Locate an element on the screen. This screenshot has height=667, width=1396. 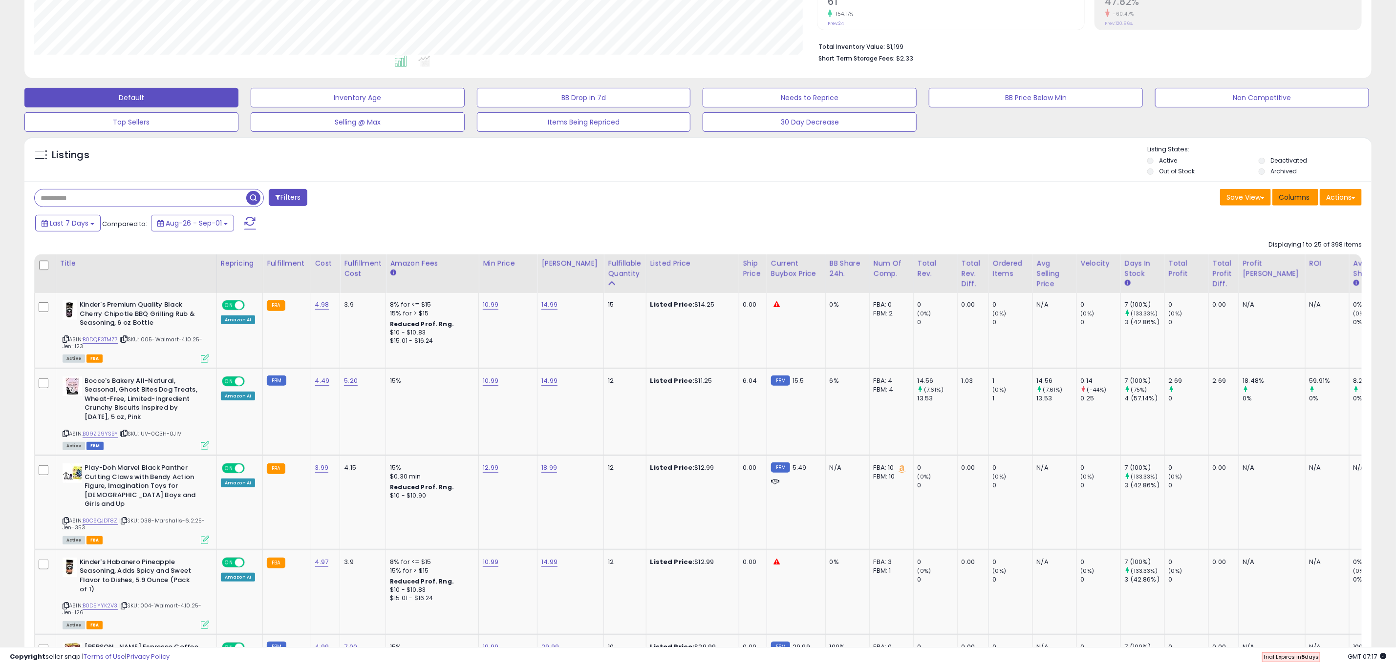
button: BB Drop in 7d is located at coordinates (584, 98).